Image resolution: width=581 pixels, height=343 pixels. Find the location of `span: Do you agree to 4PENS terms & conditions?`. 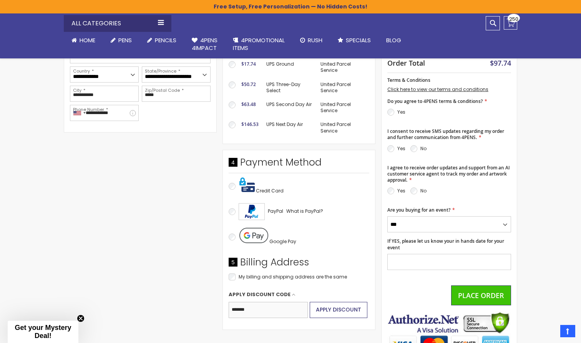

span: Do you agree to 4PENS terms & conditions? is located at coordinates (435, 101).